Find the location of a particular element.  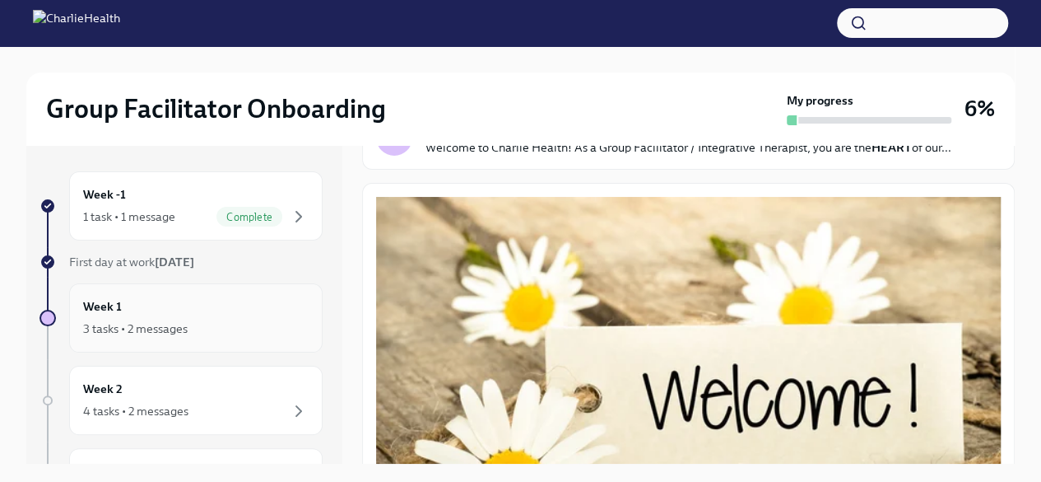

strong: My progress is located at coordinates (820, 100).